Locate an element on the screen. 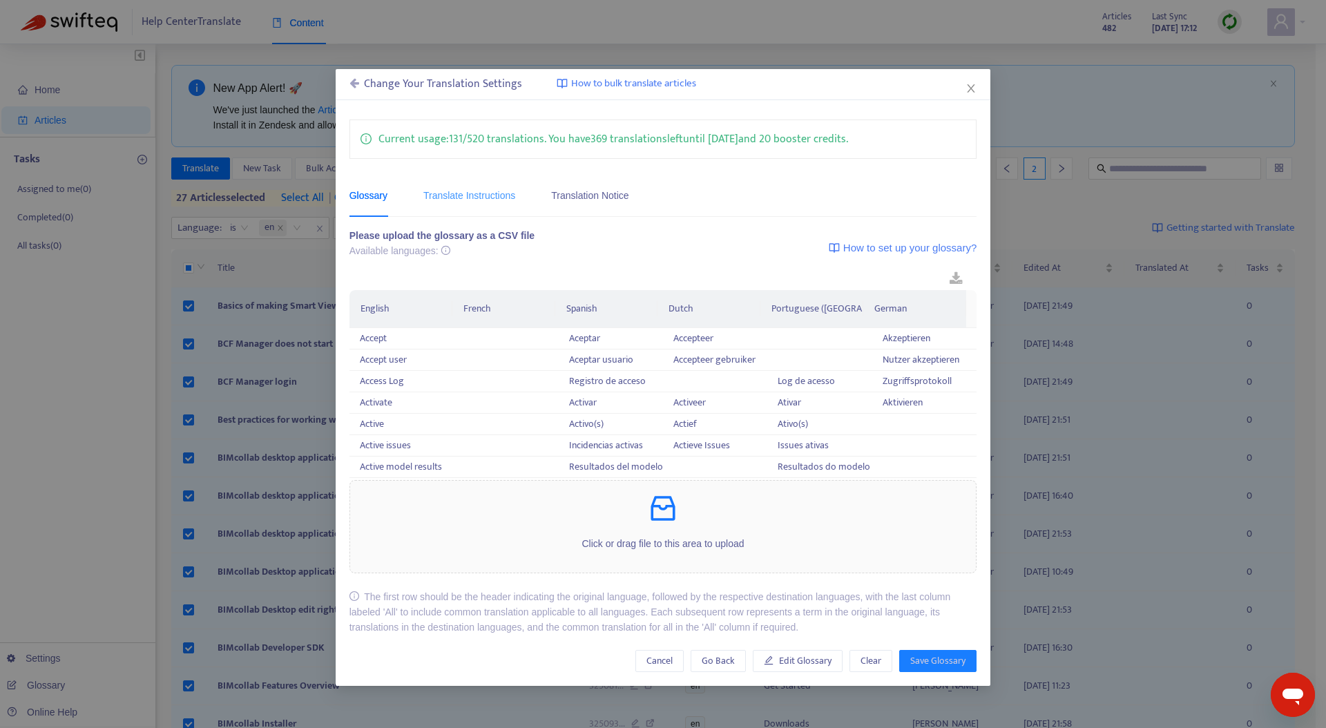 This screenshot has height=728, width=1326. div: Resultados del modelo activo is located at coordinates (611, 467).